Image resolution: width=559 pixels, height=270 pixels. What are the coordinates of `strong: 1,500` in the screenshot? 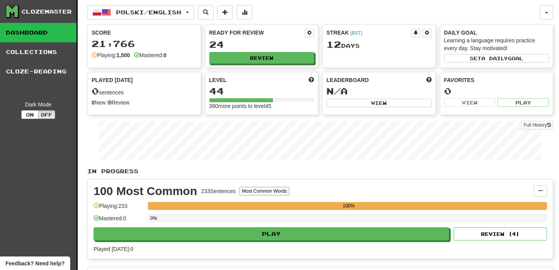 It's located at (123, 55).